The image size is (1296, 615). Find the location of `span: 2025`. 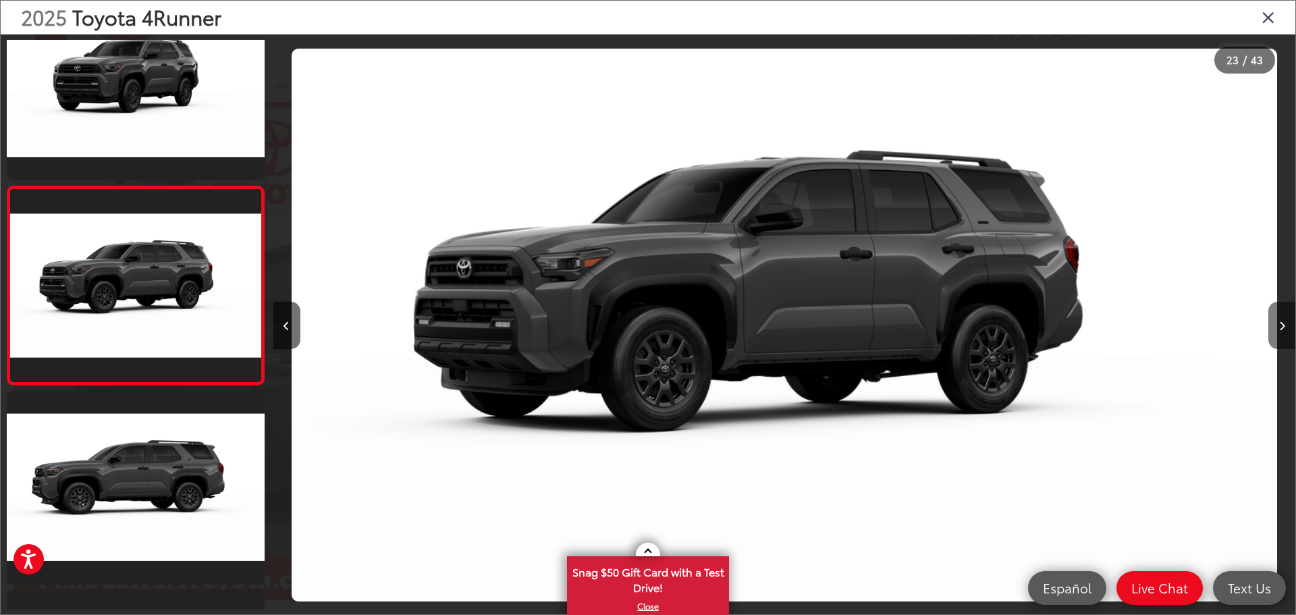

span: 2025 is located at coordinates (44, 16).